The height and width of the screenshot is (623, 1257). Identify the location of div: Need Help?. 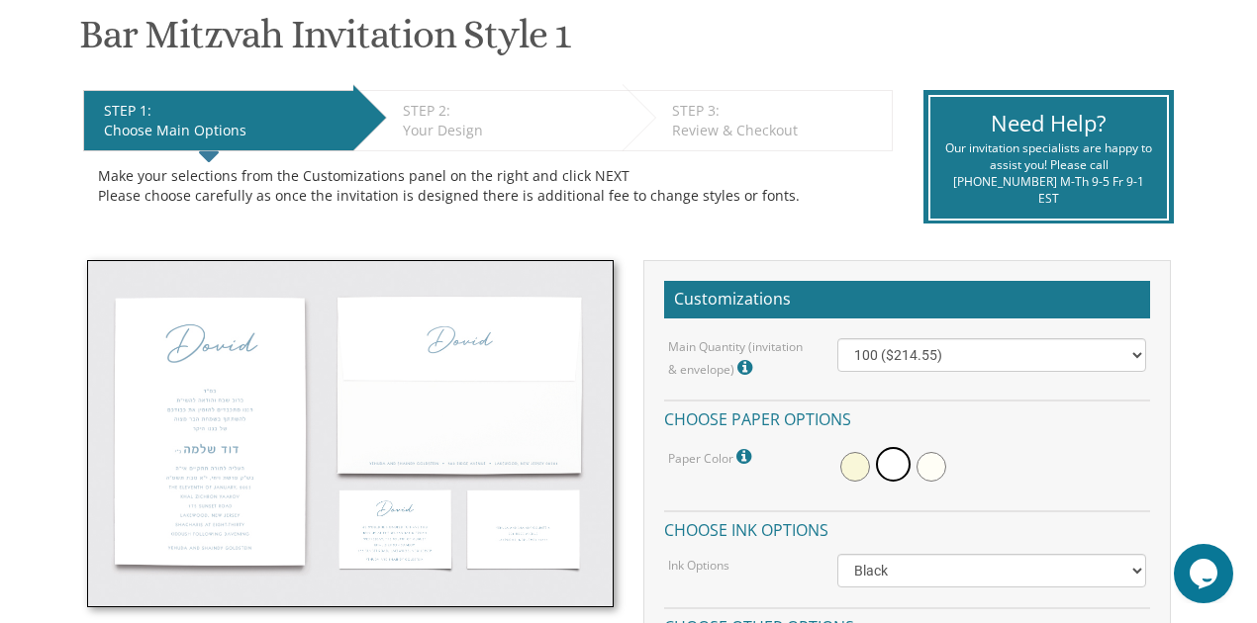
(1048, 123).